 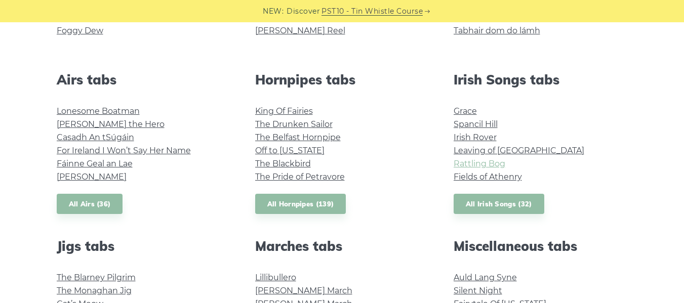 What do you see at coordinates (90, 204) in the screenshot?
I see `a: All Airs (36)` at bounding box center [90, 204].